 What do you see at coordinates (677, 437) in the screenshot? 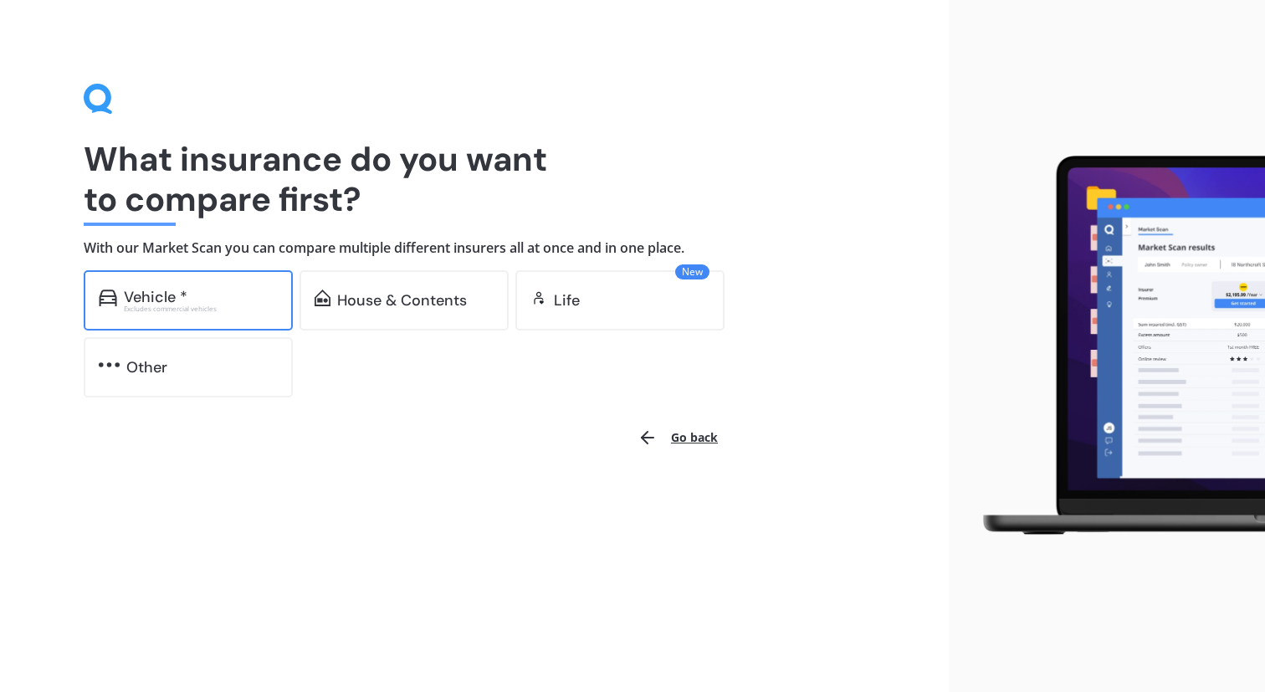
I see `button: Go back` at bounding box center [677, 437].